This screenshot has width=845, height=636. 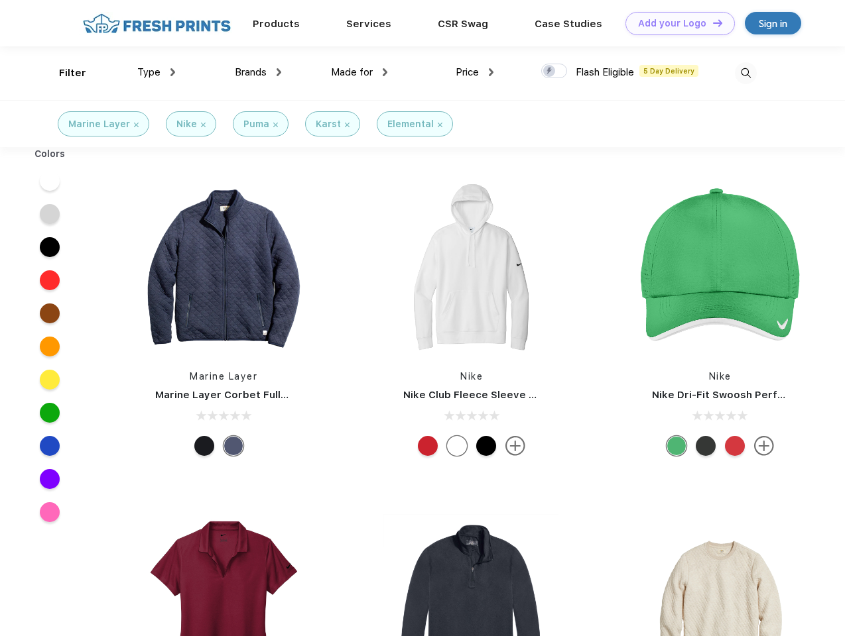 What do you see at coordinates (156, 23) in the screenshot?
I see `img: fo%20logo%202.webp` at bounding box center [156, 23].